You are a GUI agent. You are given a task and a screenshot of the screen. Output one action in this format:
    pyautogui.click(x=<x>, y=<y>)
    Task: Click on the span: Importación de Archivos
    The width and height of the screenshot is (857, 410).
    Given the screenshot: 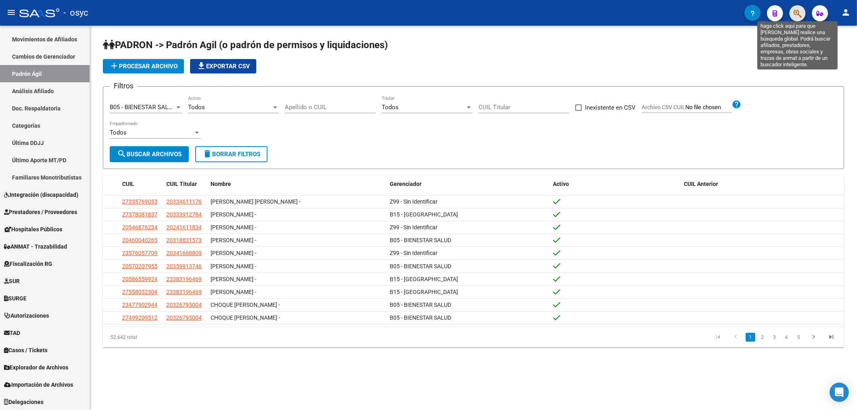 What is the action you would take?
    pyautogui.click(x=39, y=385)
    